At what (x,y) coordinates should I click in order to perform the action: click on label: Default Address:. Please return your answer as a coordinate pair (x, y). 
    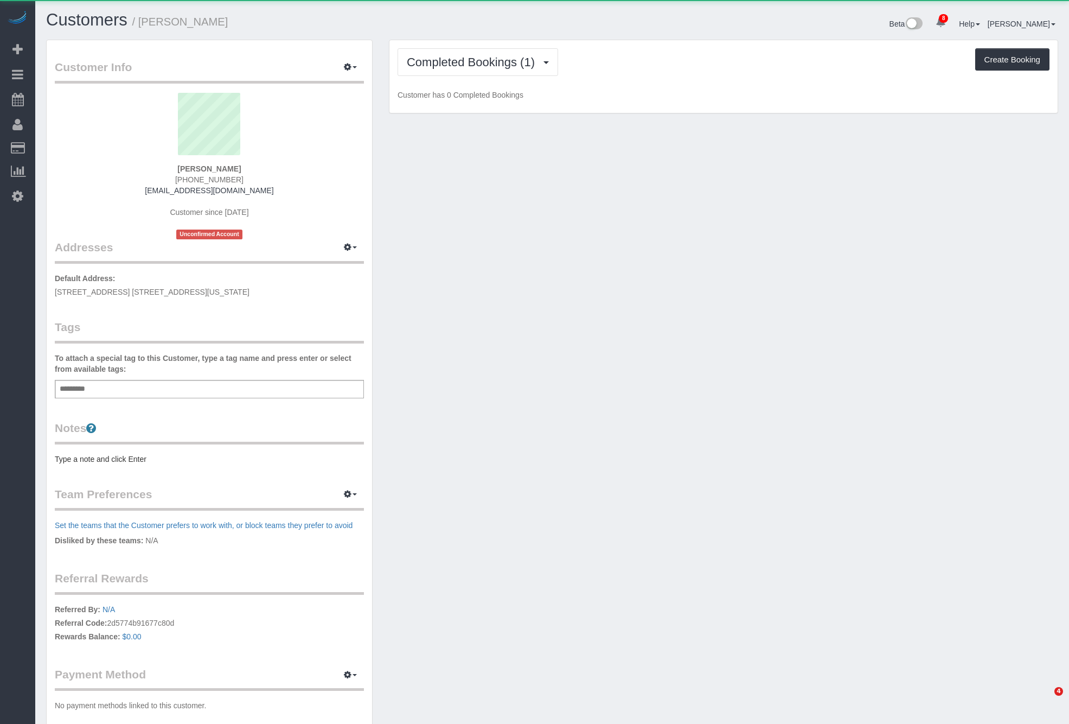
    Looking at the image, I should click on (85, 278).